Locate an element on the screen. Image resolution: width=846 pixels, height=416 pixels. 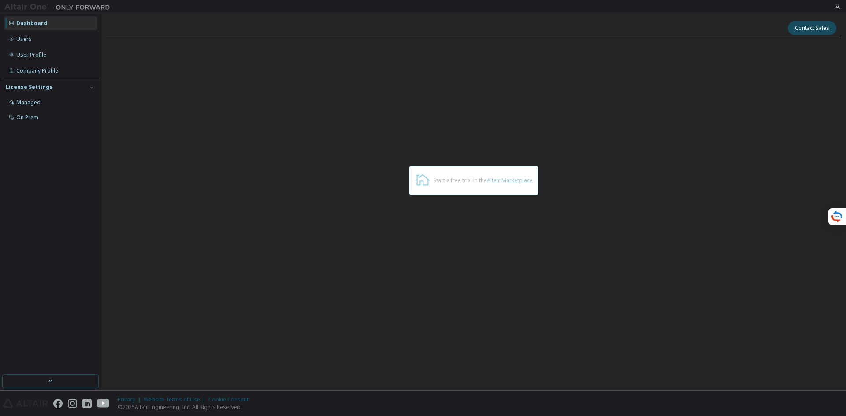
img: youtube.svg is located at coordinates (103, 403).